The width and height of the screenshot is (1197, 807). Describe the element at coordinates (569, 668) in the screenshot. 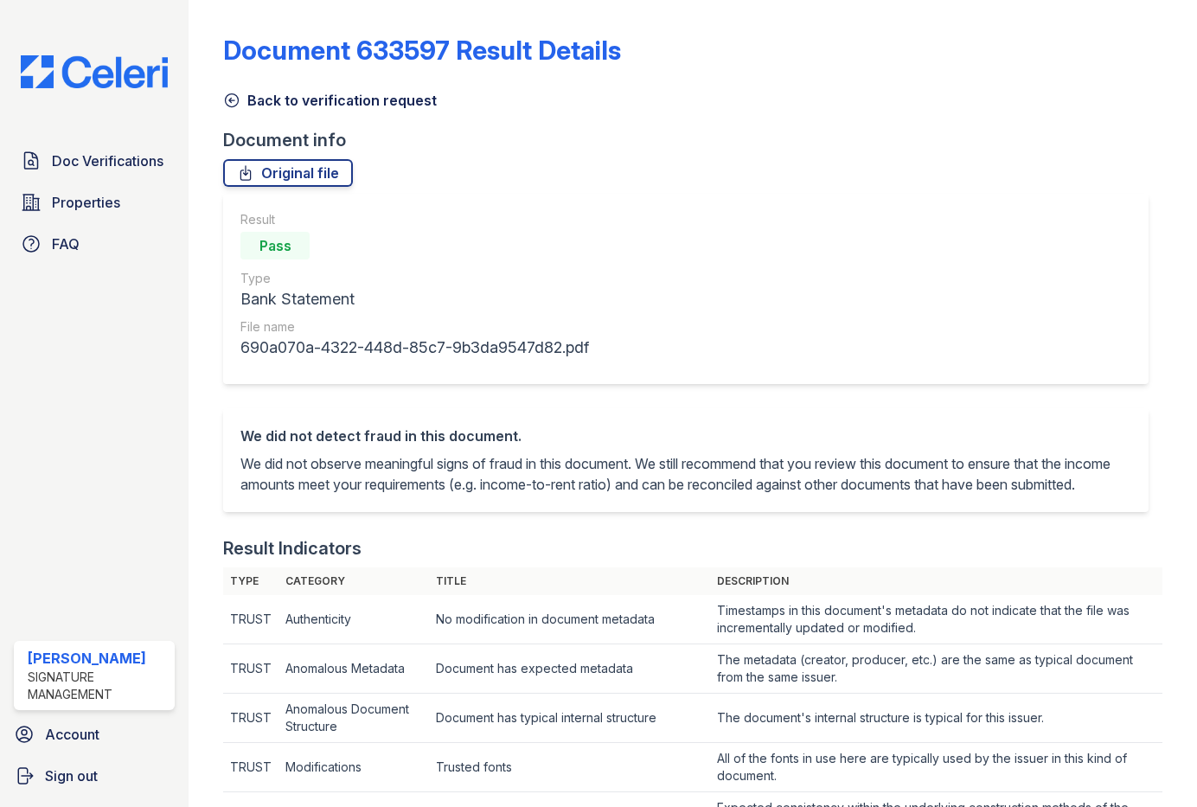

I see `td: Document has expected metadata` at that location.